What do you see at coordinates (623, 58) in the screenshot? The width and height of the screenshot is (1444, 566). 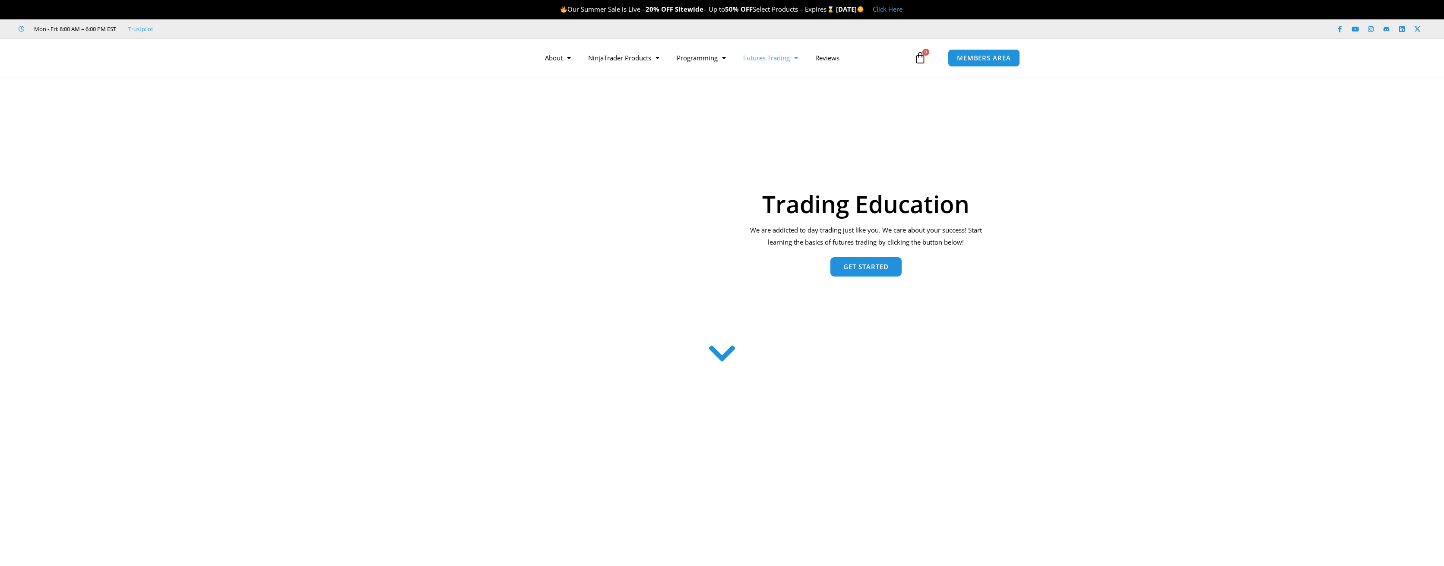 I see `a: NinjaTrader Products` at bounding box center [623, 58].